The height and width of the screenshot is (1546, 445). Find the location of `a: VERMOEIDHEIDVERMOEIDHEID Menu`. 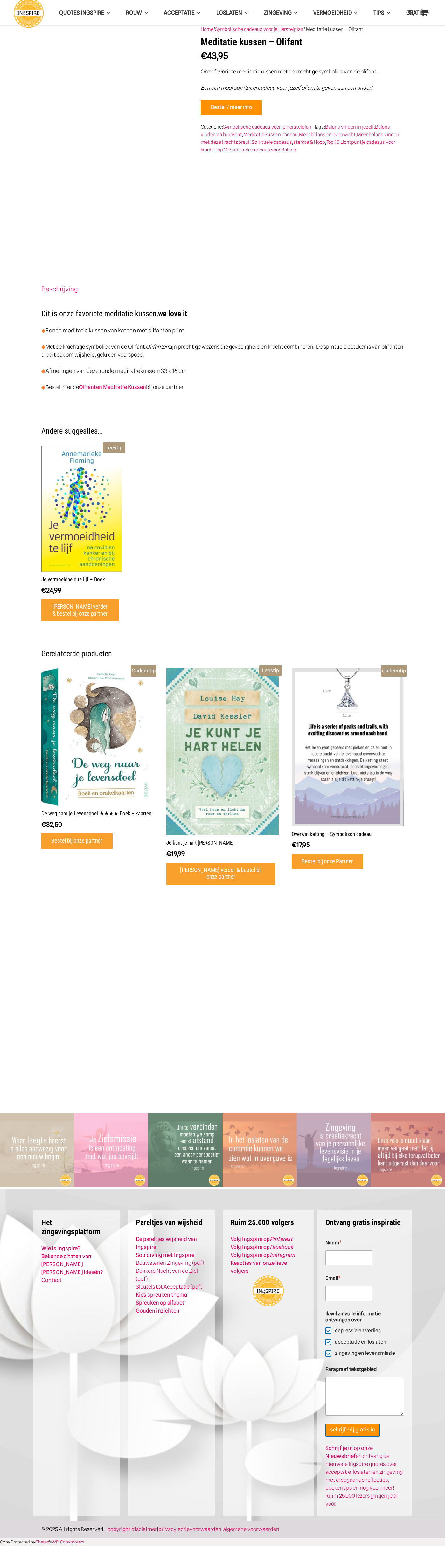

a: VERMOEIDHEIDVERMOEIDHEID Menu is located at coordinates (335, 13).